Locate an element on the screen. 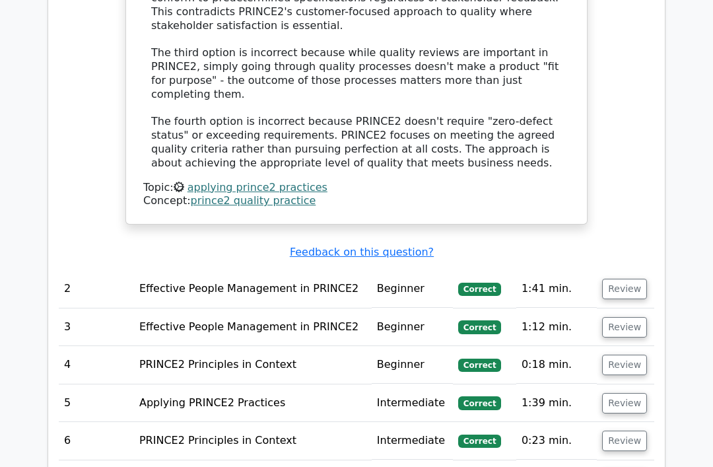 This screenshot has width=713, height=467. td: 6 is located at coordinates (96, 441).